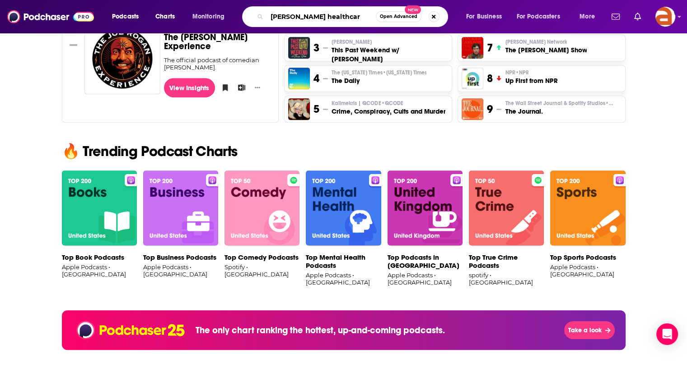  What do you see at coordinates (531, 81) in the screenshot?
I see `h3: Up First from NPR` at bounding box center [531, 81].